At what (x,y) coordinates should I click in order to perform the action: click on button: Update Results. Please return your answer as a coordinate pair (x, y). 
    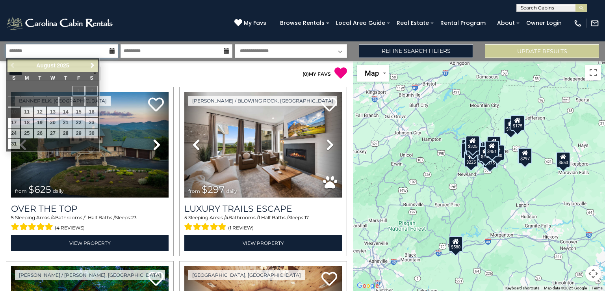
    Looking at the image, I should click on (542, 51).